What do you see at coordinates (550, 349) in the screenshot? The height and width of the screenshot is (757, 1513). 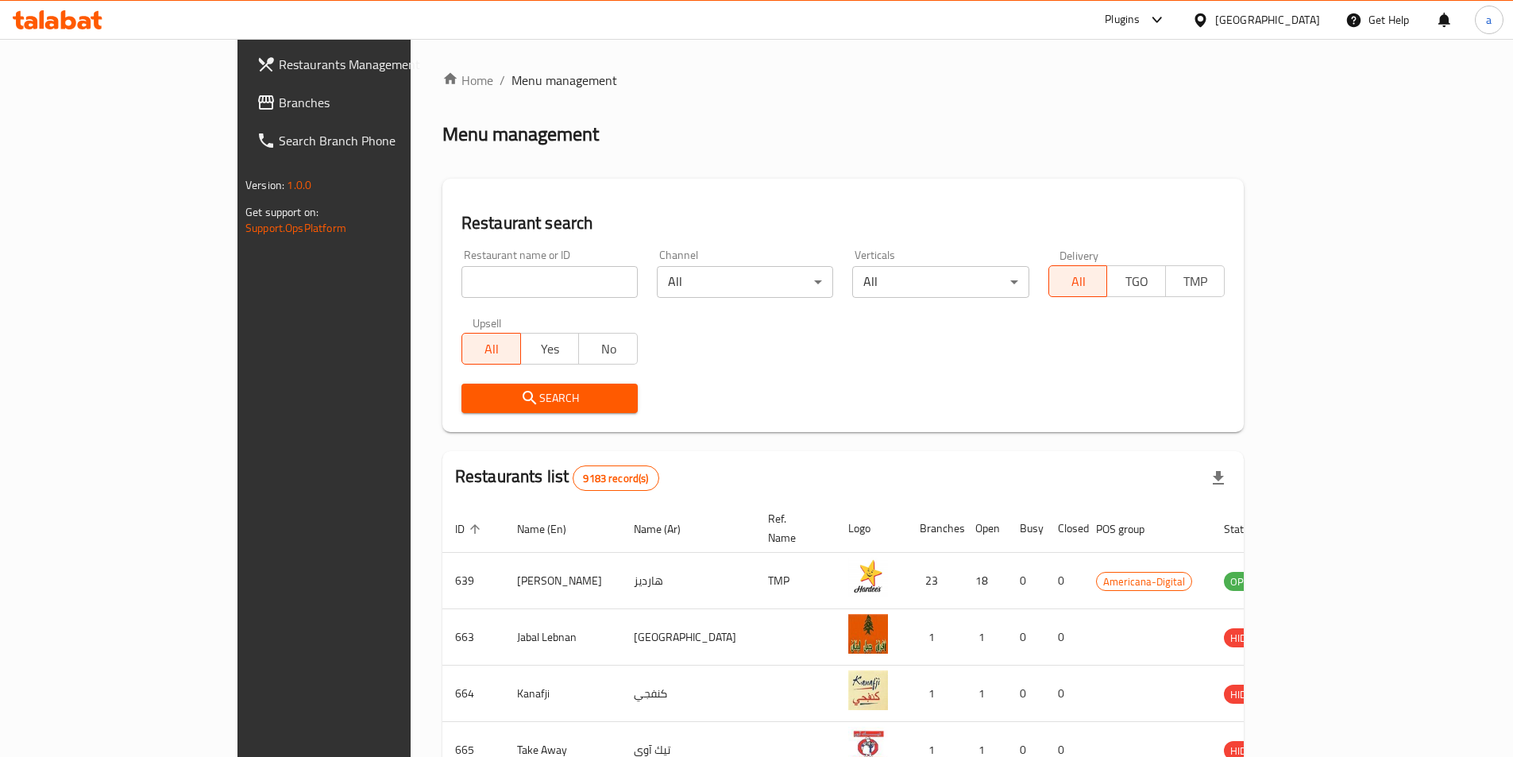 I see `span: Yes` at bounding box center [550, 349].